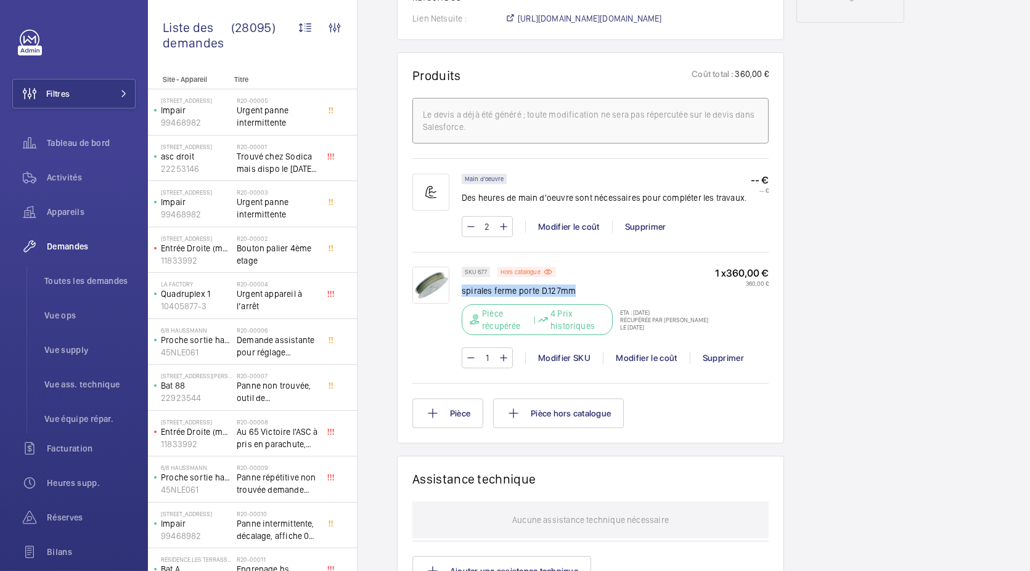 The image size is (1030, 571). What do you see at coordinates (90, 385) in the screenshot?
I see `span: Vue ass. technique` at bounding box center [90, 385].